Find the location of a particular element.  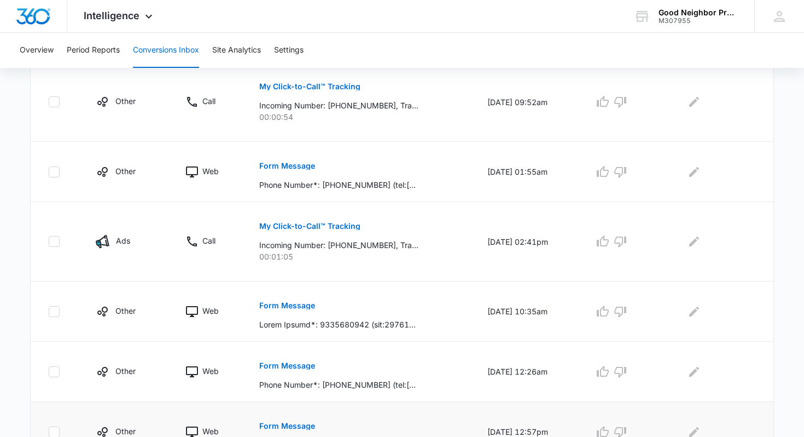

p: Ads is located at coordinates (123, 240).